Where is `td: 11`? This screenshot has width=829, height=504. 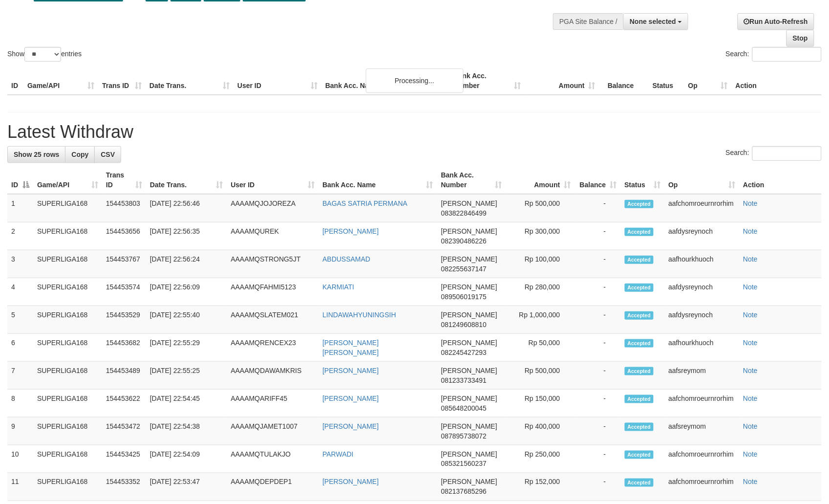
td: 11 is located at coordinates (20, 487).